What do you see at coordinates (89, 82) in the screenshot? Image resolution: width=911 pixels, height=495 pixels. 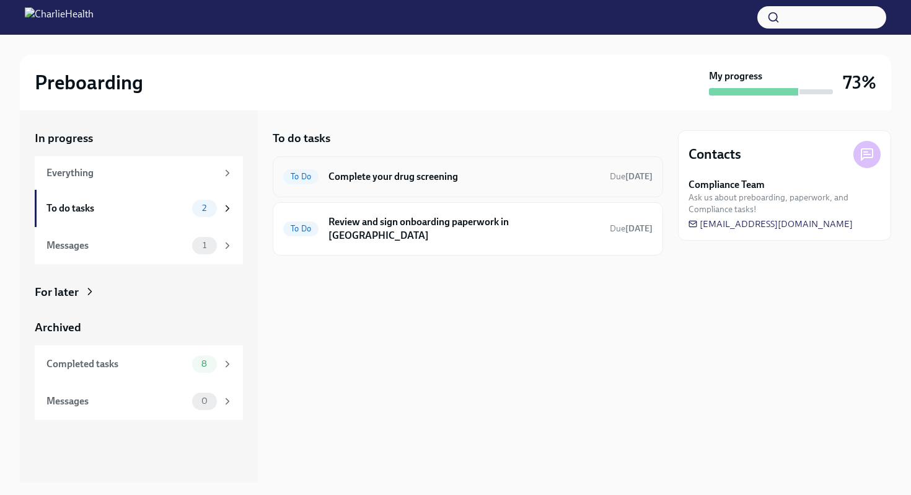 I see `h2: Preboarding` at bounding box center [89, 82].